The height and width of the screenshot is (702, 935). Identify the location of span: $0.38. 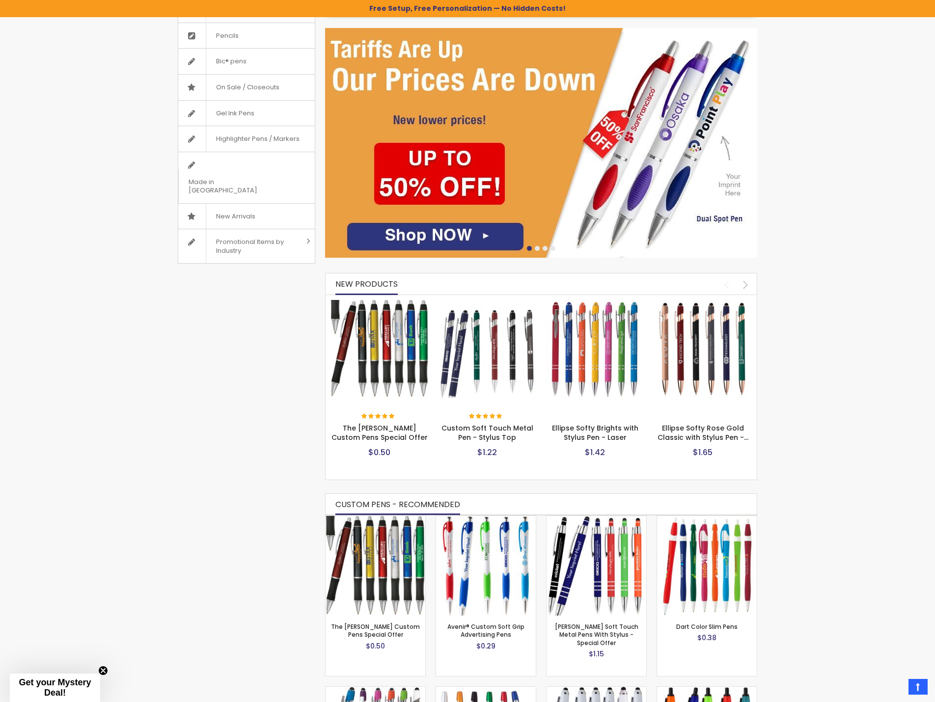
(706, 638).